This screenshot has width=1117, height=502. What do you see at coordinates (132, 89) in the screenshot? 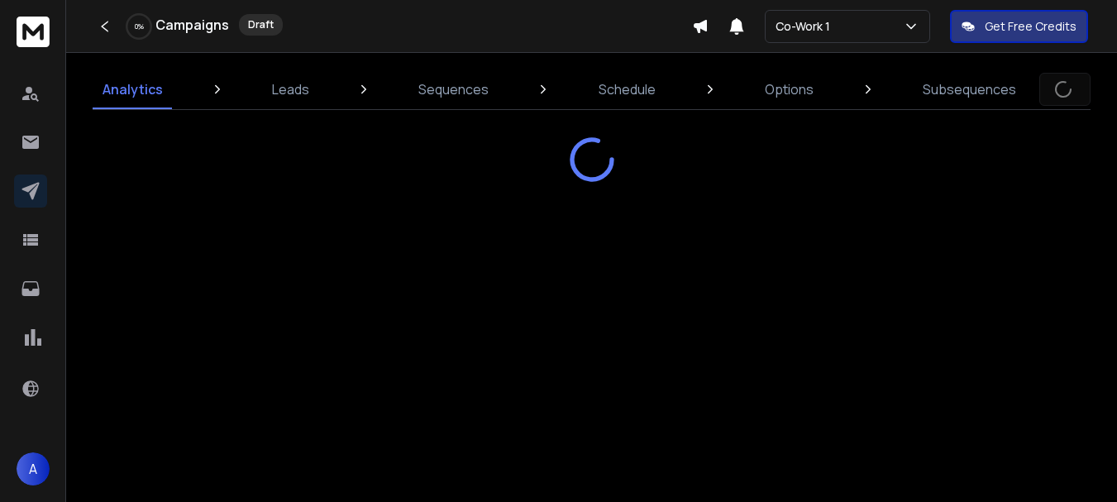
I see `a: Analytics` at bounding box center [132, 89].